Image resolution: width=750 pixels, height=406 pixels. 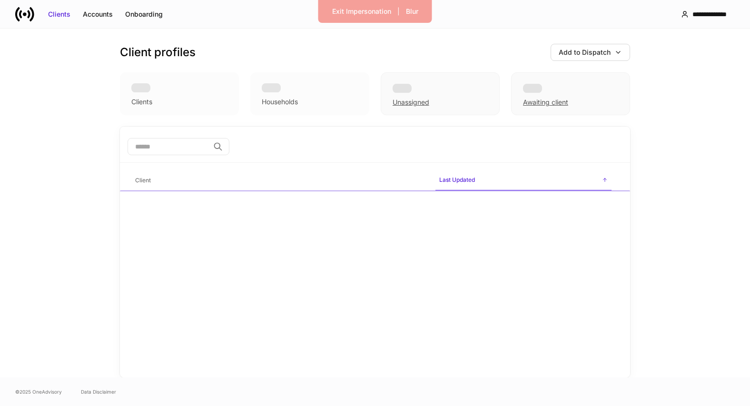 I want to click on div: Add to Dispatch, so click(x=585, y=52).